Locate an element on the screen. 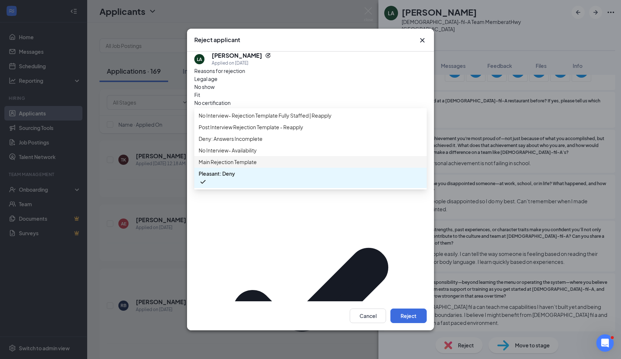  span: Fit is located at coordinates (197, 95).